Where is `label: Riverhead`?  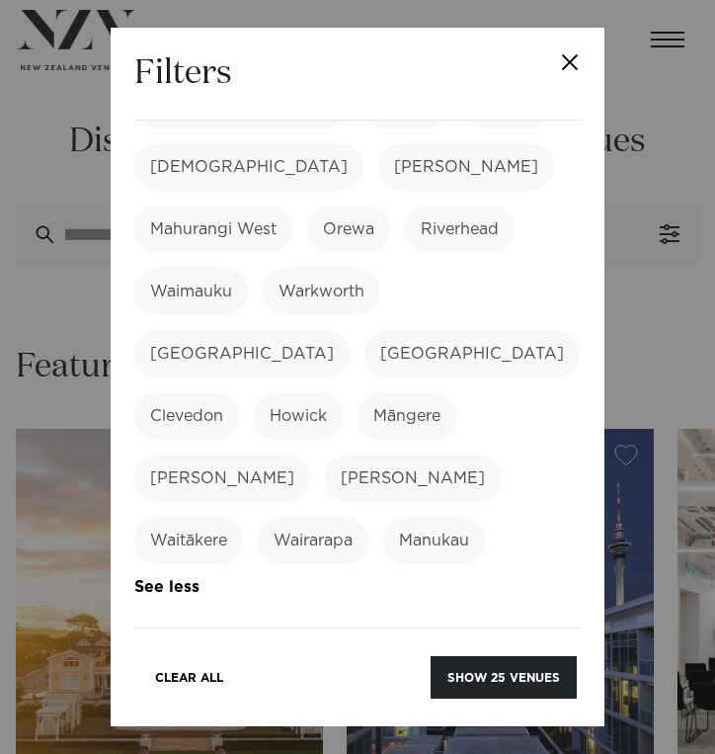 label: Riverhead is located at coordinates (459, 229).